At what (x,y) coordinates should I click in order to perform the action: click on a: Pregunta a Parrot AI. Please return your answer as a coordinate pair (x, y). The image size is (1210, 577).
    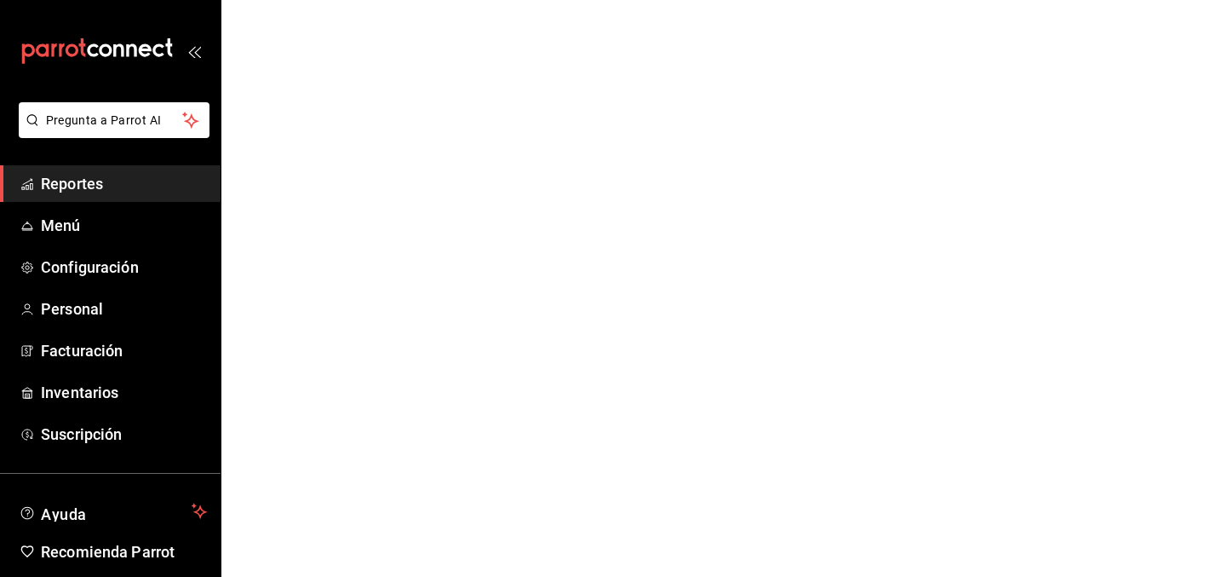
    Looking at the image, I should click on (111, 132).